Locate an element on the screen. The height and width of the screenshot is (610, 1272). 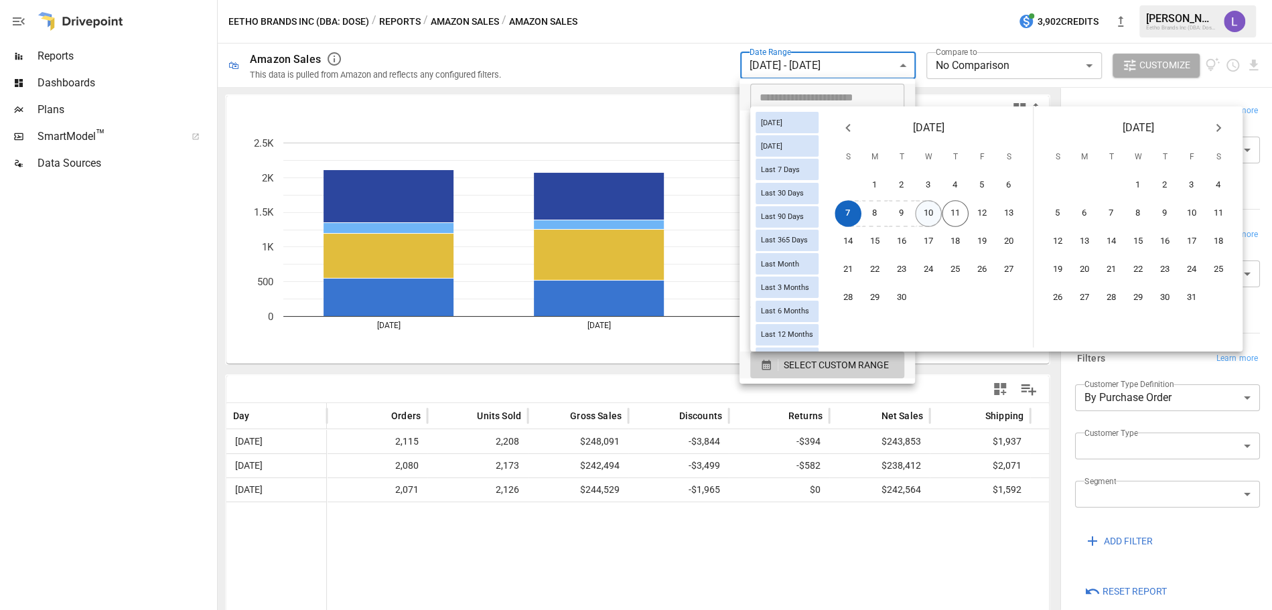
li: Last 7 Days is located at coordinates (827, 151).